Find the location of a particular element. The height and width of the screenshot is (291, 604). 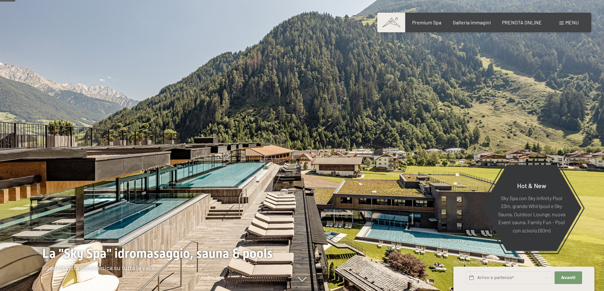

span: Avanti is located at coordinates (568, 278).